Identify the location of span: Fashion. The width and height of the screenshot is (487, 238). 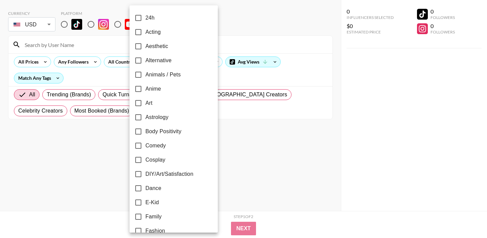
(155, 231).